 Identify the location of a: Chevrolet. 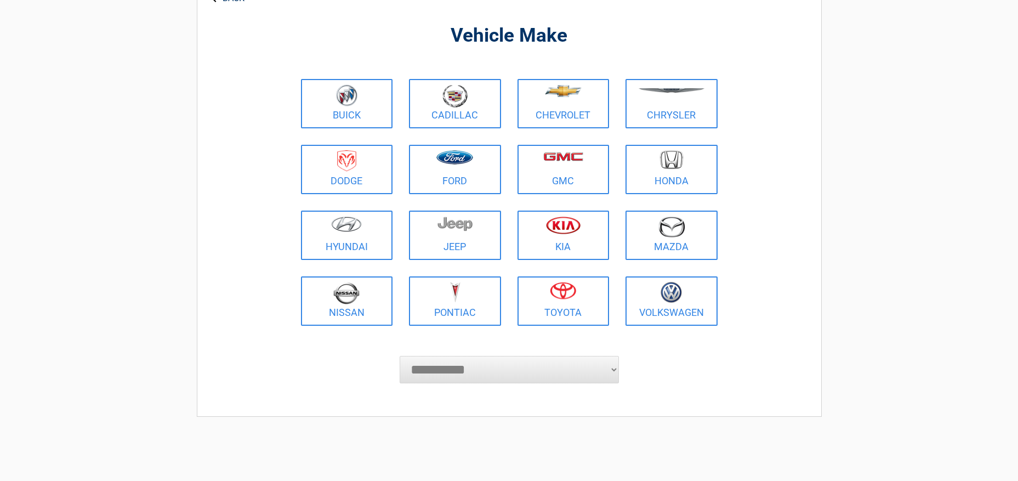
(564, 104).